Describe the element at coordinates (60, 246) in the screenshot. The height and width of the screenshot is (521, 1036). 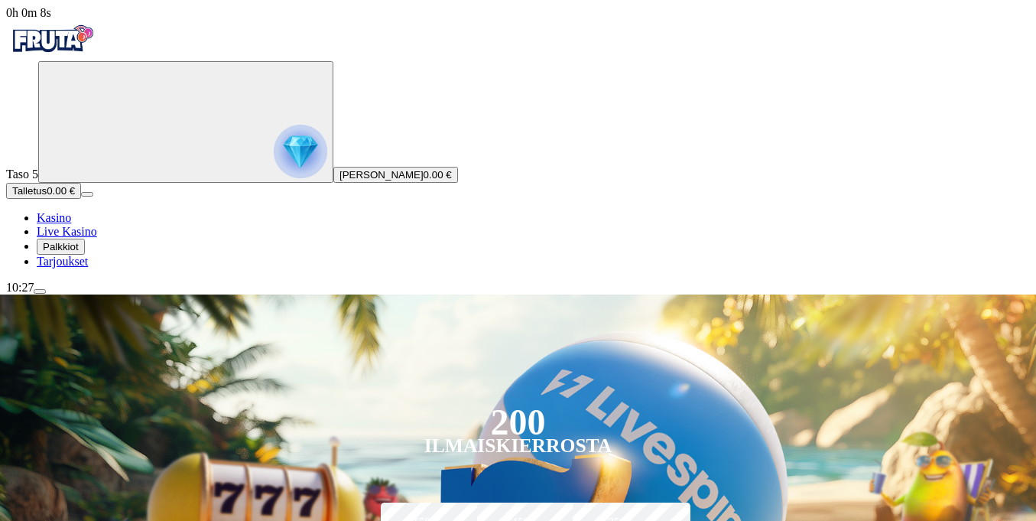
I see `button: reward iconPalkkiot` at that location.